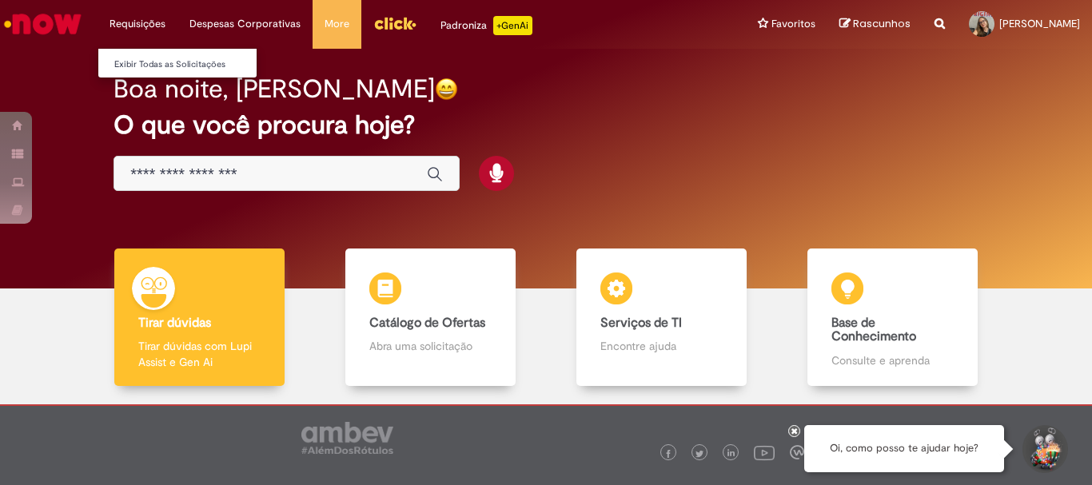  Describe the element at coordinates (881, 23) in the screenshot. I see `span: Rascunhos` at that location.